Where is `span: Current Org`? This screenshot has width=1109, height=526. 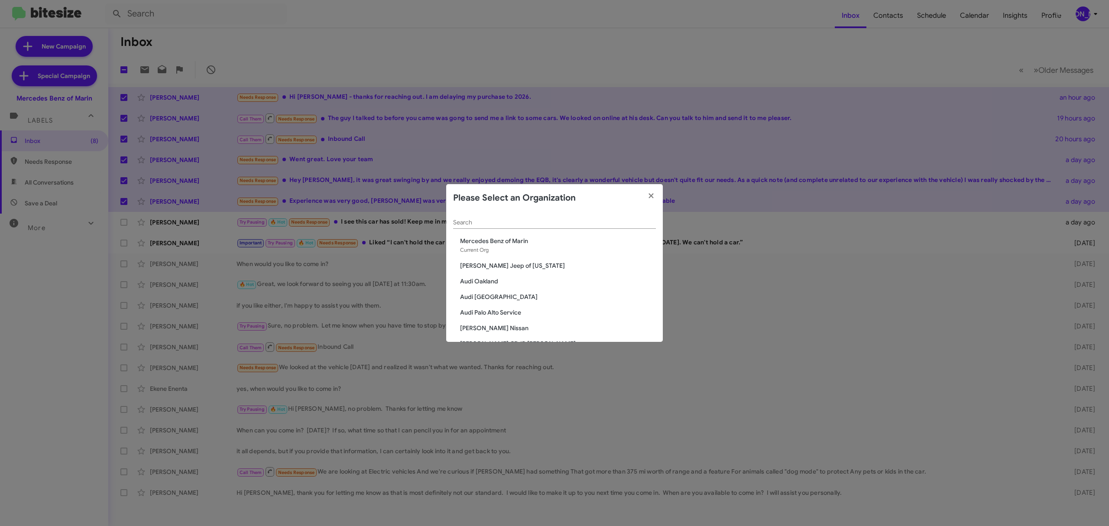 span: Current Org is located at coordinates (474, 250).